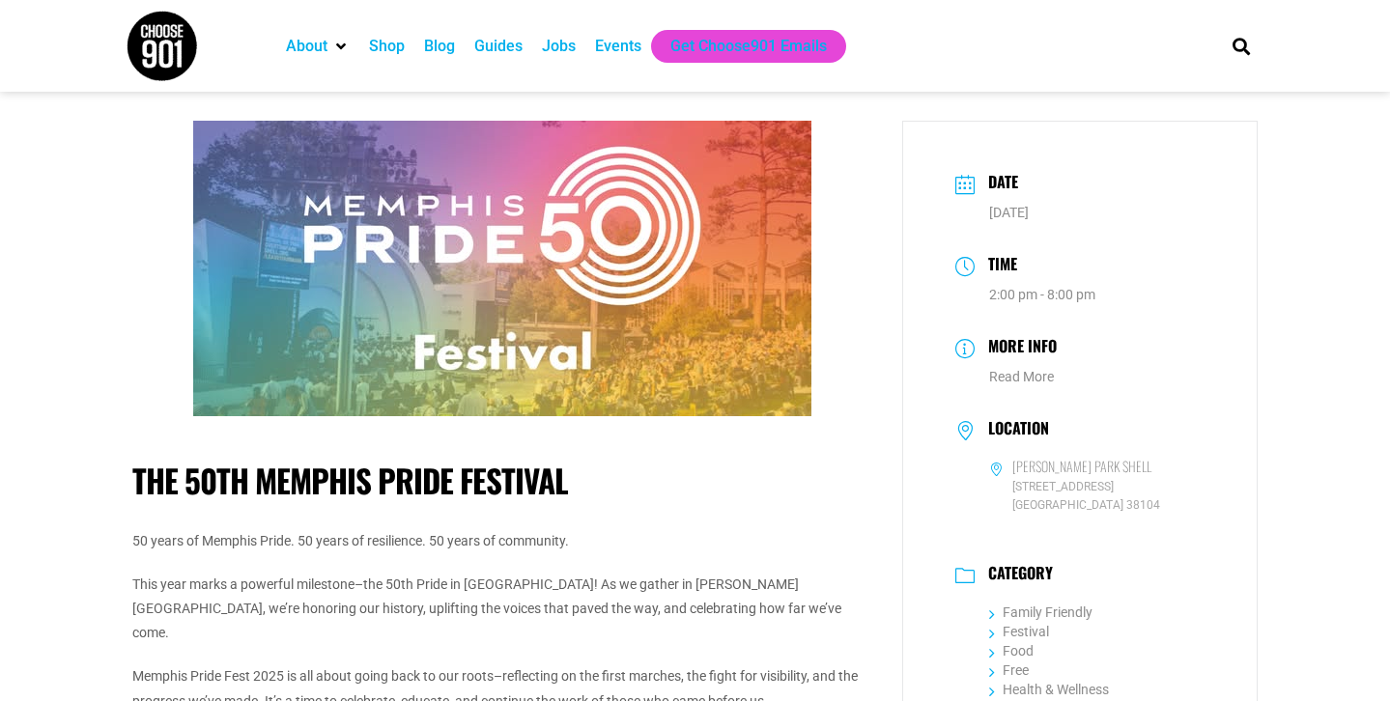  Describe the element at coordinates (1013, 431) in the screenshot. I see `h3: Location` at that location.